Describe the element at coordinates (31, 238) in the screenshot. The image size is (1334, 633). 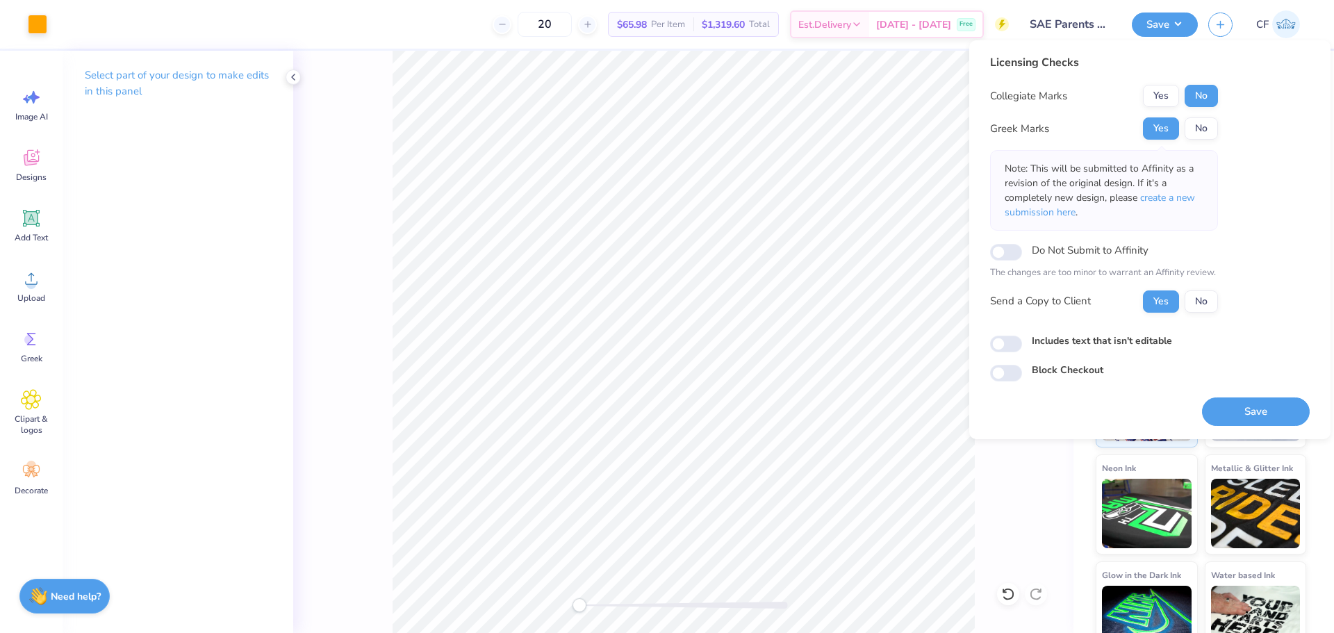
I see `span: Add Text` at that location.